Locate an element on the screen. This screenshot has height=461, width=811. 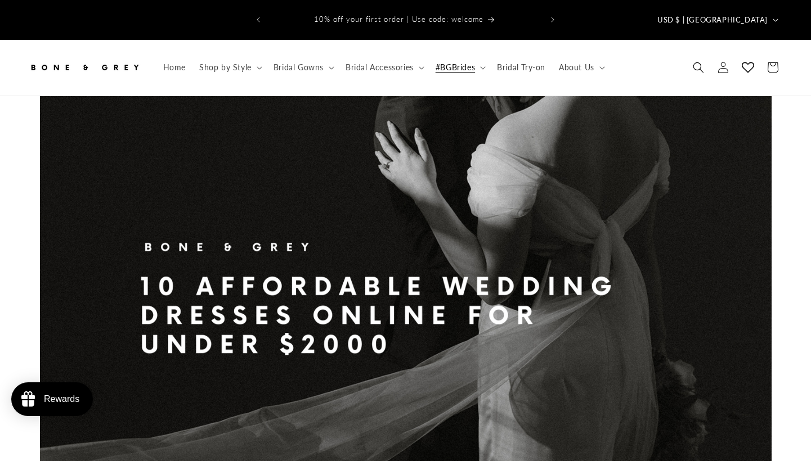
img: Bone and Grey Bridal is located at coordinates (84, 68).